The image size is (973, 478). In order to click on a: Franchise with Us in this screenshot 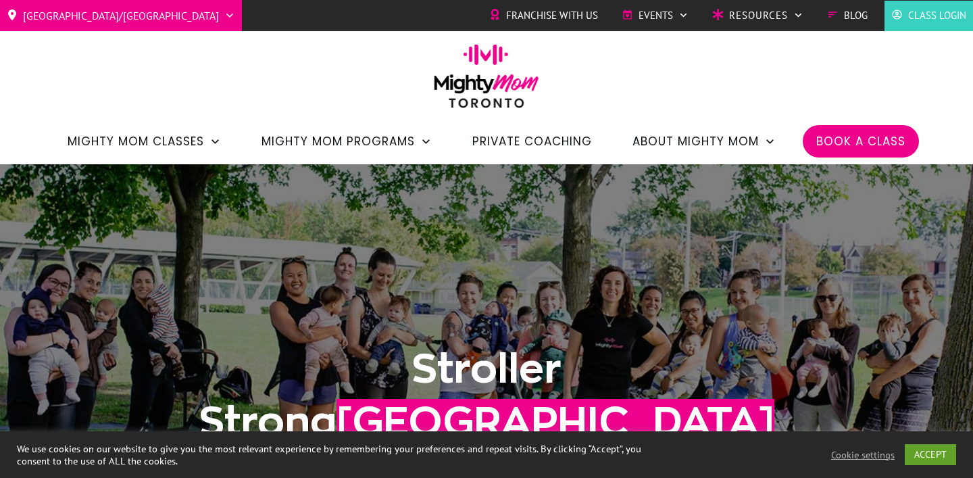, I will do `click(543, 16)`.